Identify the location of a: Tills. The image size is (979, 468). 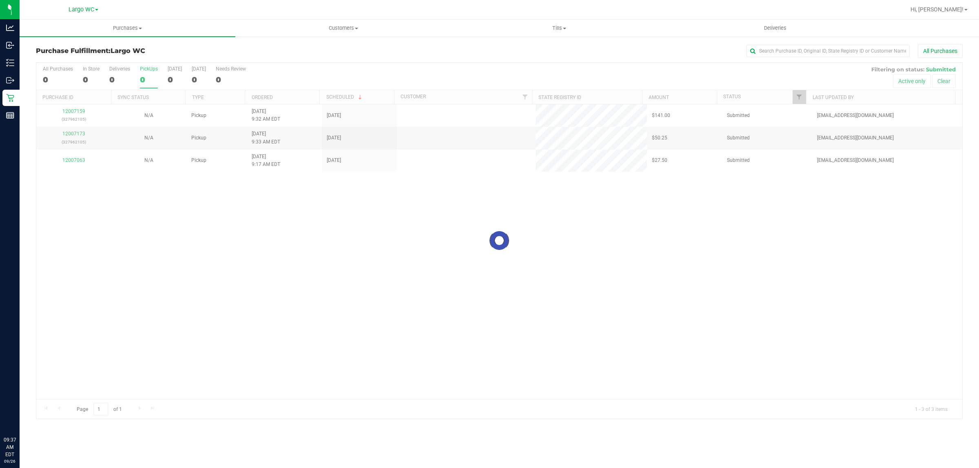
(559, 28).